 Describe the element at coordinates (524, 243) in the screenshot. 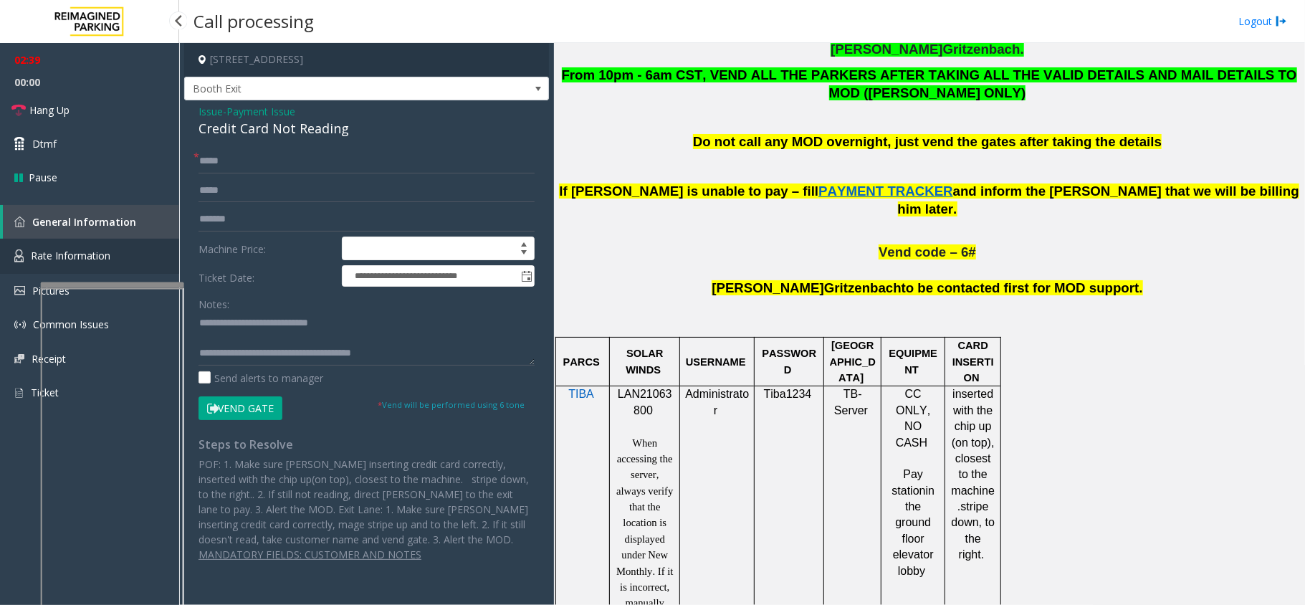

I see `span: Increase value` at that location.